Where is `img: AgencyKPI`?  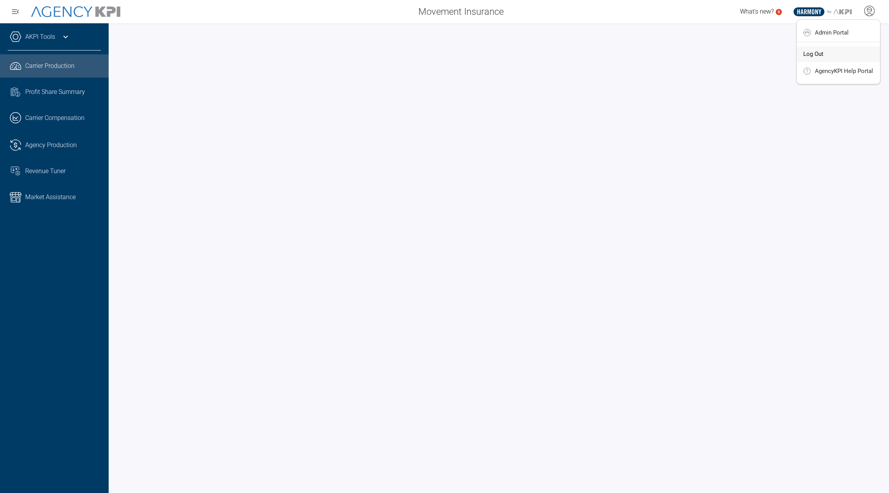 img: AgencyKPI is located at coordinates (76, 12).